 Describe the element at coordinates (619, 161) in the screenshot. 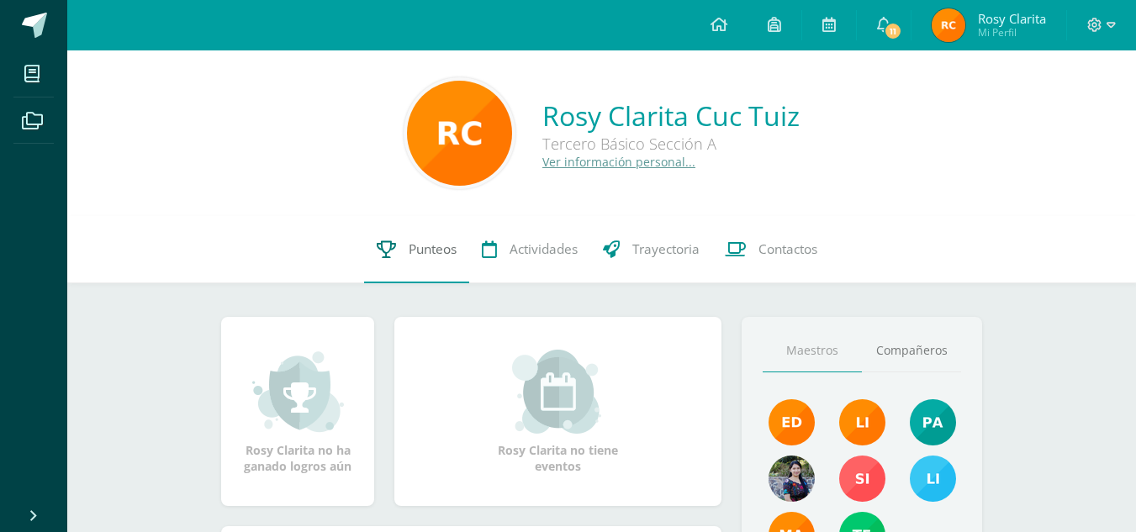

I see `a: Ver información personal...` at that location.